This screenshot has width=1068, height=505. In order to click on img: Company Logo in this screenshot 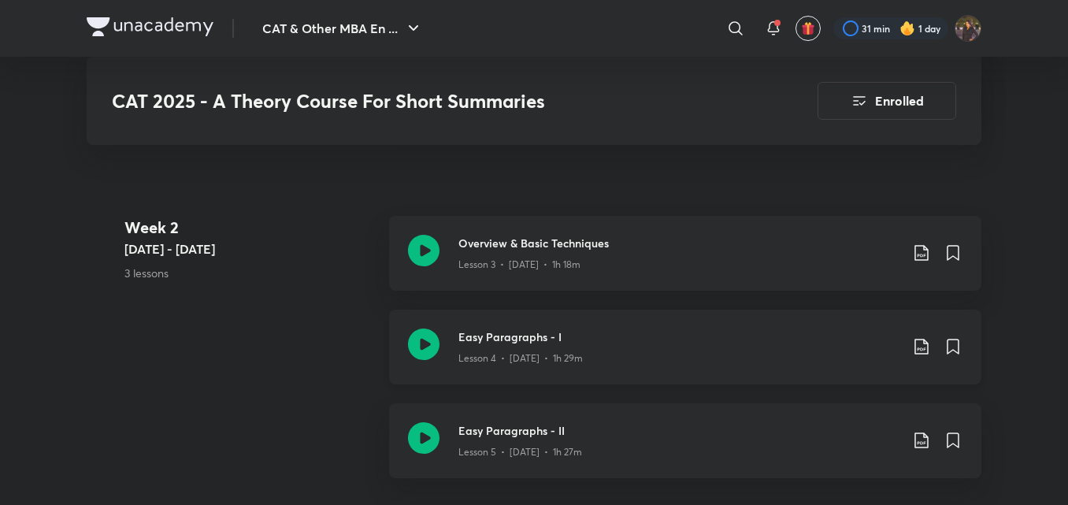, I will do `click(150, 27)`.